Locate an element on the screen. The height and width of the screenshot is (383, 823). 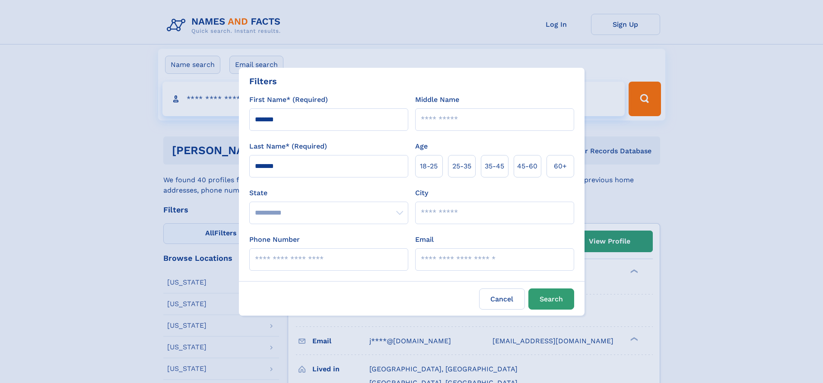
button: Search is located at coordinates (551, 299).